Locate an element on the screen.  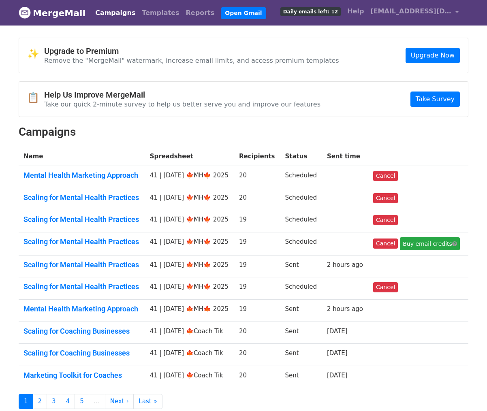
a: Buy email credits is located at coordinates (430, 244).